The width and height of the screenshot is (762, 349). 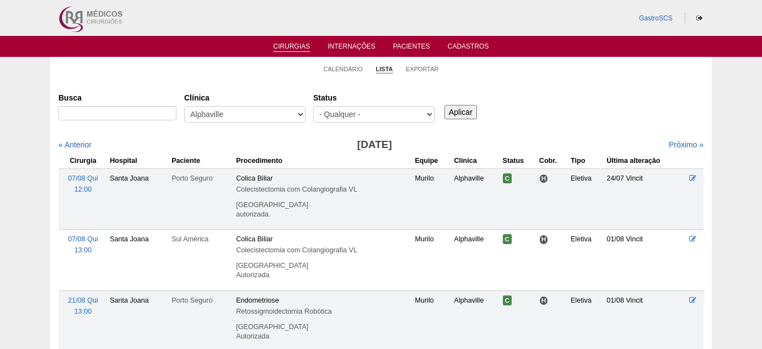 What do you see at coordinates (138, 160) in the screenshot?
I see `th: Hospital` at bounding box center [138, 160].